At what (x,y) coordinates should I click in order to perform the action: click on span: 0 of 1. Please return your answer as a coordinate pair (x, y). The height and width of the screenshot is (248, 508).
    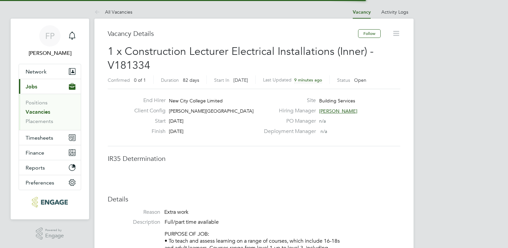
    Looking at the image, I should click on (140, 80).